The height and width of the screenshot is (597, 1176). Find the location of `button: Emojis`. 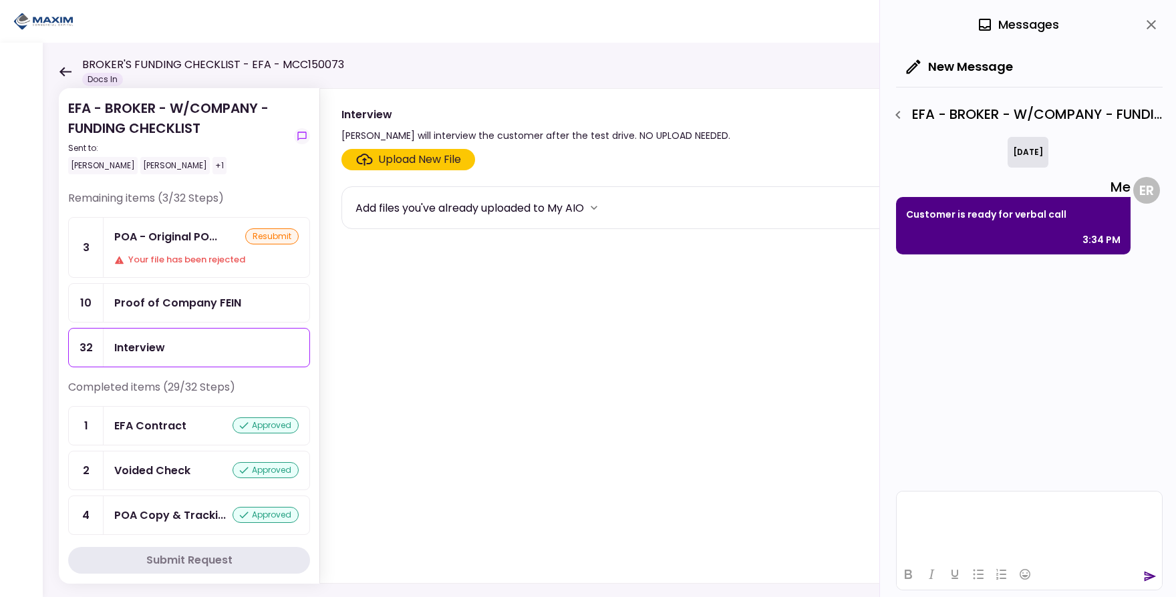

button: Emojis is located at coordinates (1025, 574).